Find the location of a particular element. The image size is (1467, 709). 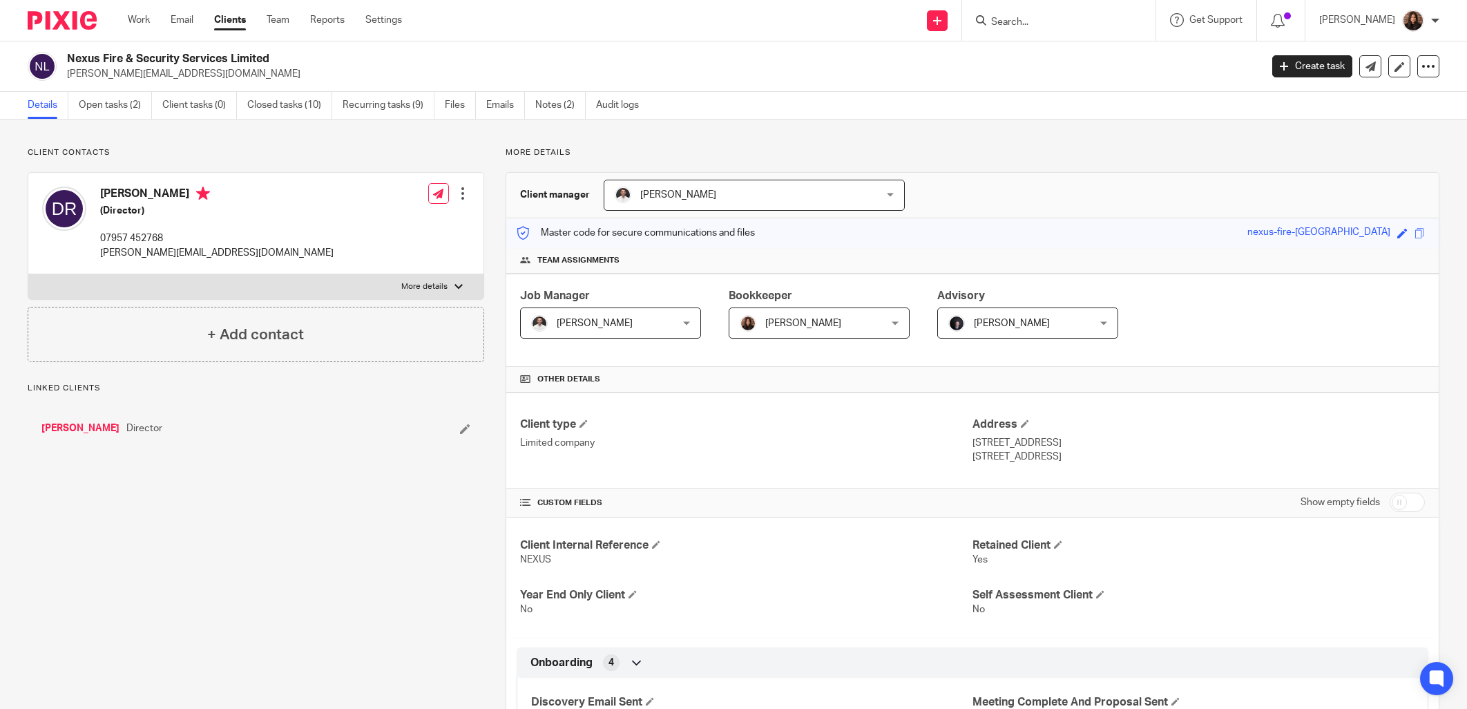

h4: + Add contact is located at coordinates (256, 334).